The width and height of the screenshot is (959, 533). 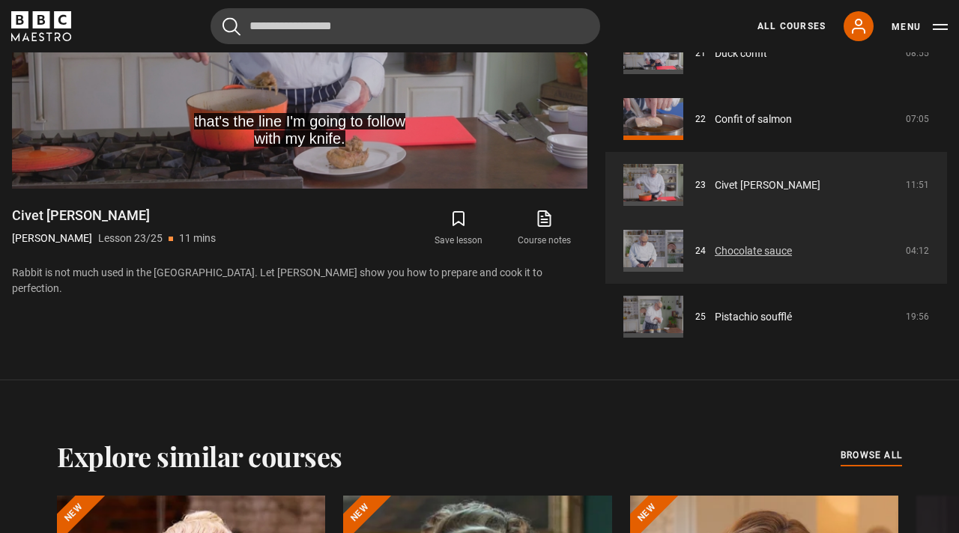 What do you see at coordinates (544, 228) in the screenshot?
I see `a: Course notes` at bounding box center [544, 228].